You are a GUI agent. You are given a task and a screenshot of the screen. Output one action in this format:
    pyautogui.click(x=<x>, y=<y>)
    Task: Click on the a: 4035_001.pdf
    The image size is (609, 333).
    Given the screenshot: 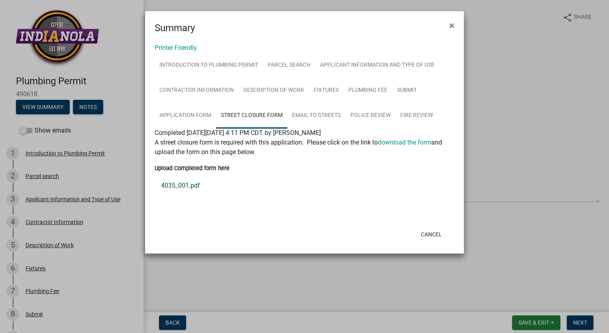 What is the action you would take?
    pyautogui.click(x=305, y=185)
    